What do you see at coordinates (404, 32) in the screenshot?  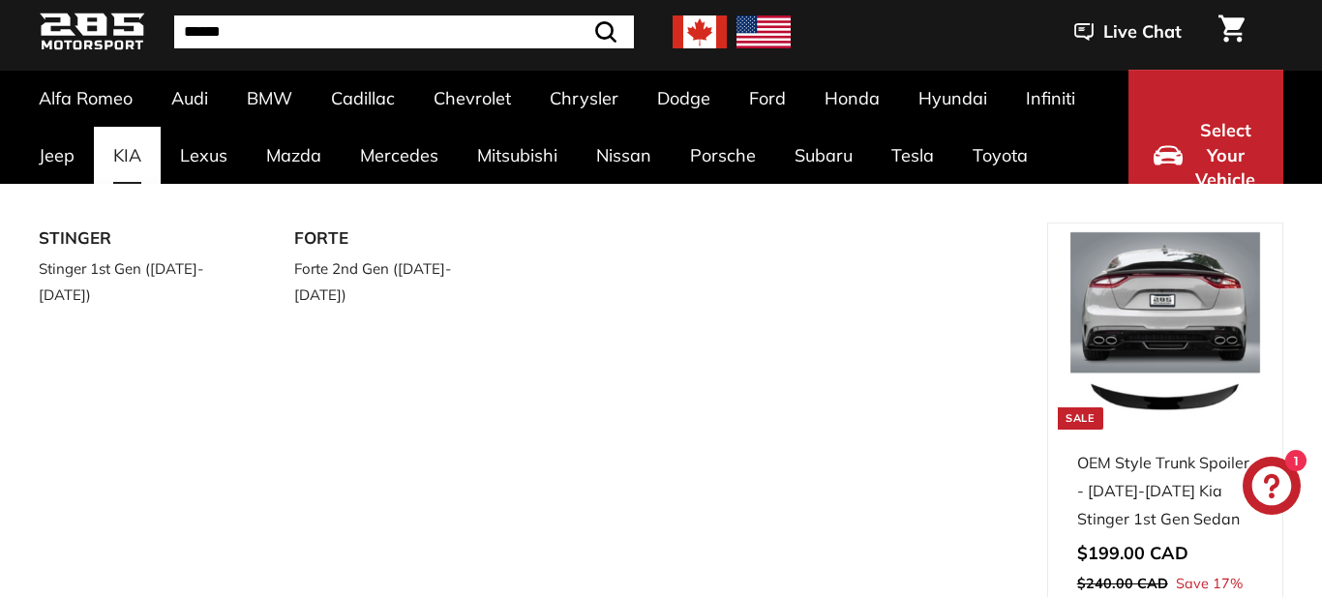 I see `input: Search` at bounding box center [404, 32].